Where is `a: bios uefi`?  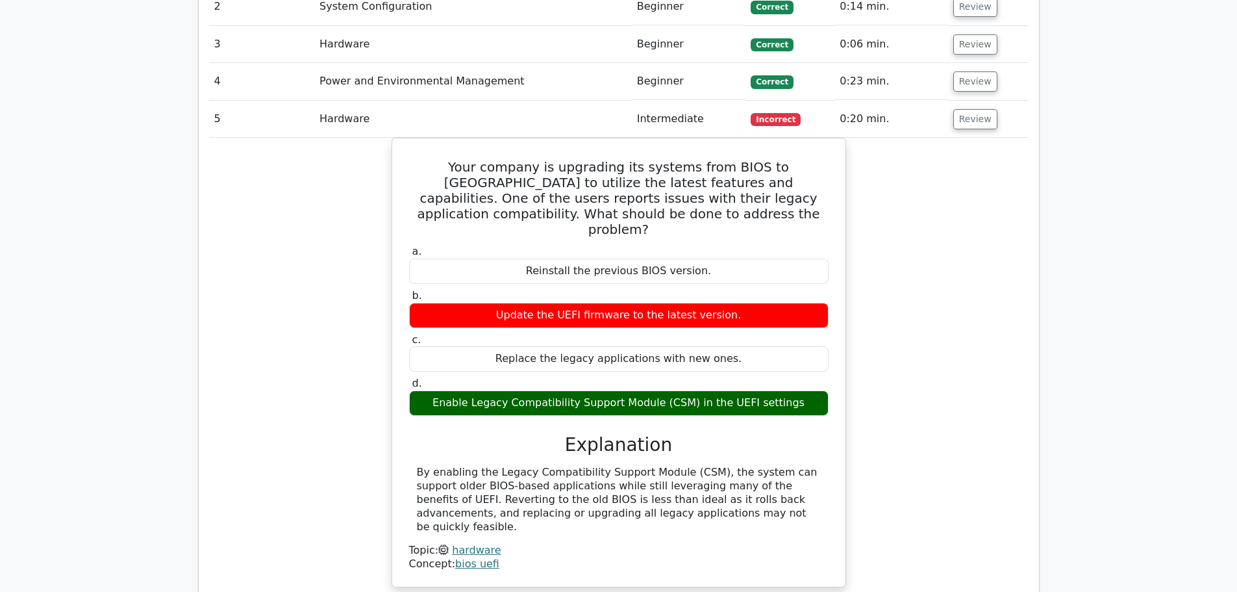 a: bios uefi is located at coordinates (477, 563).